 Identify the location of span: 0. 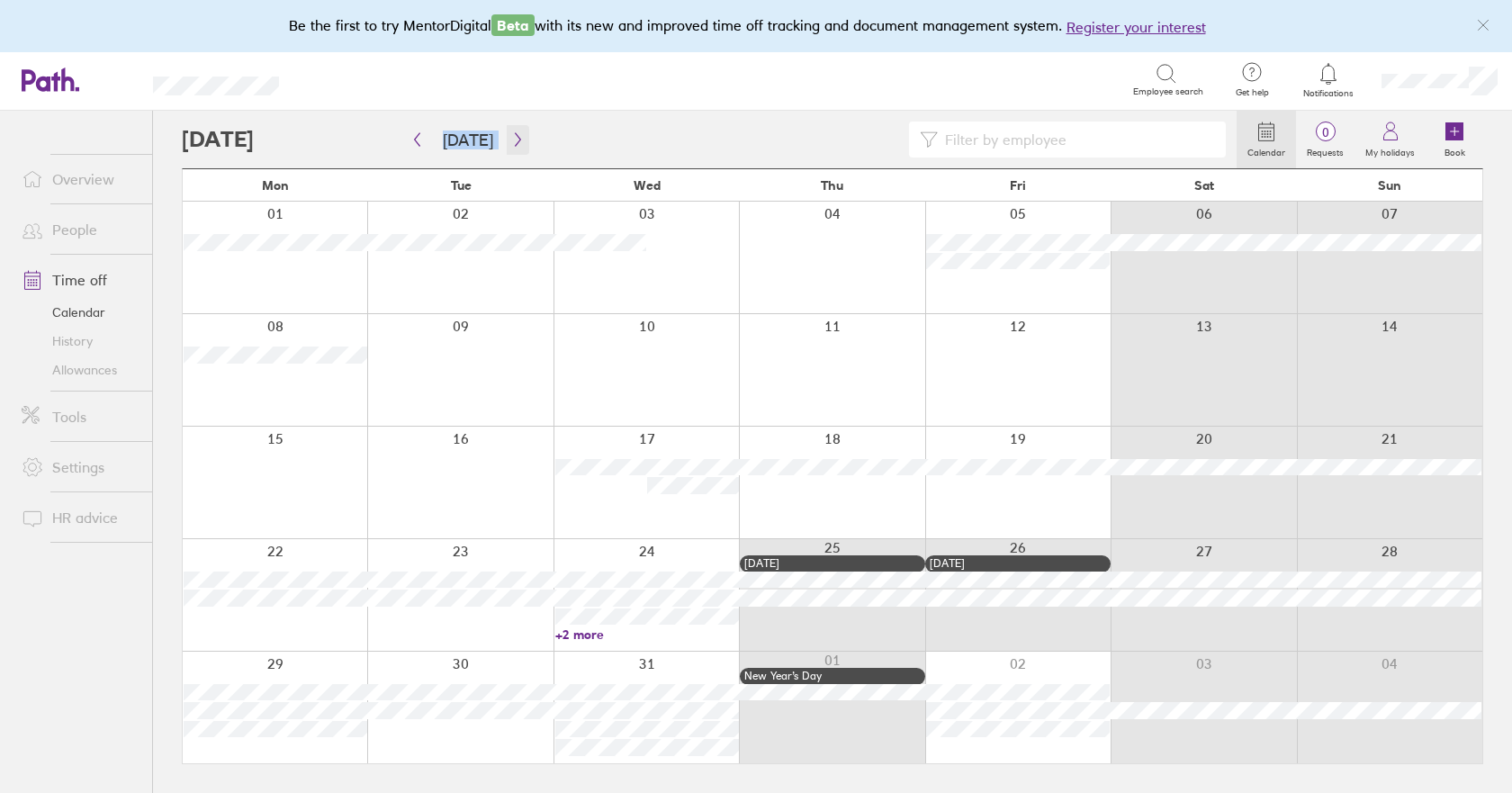
(1325, 132).